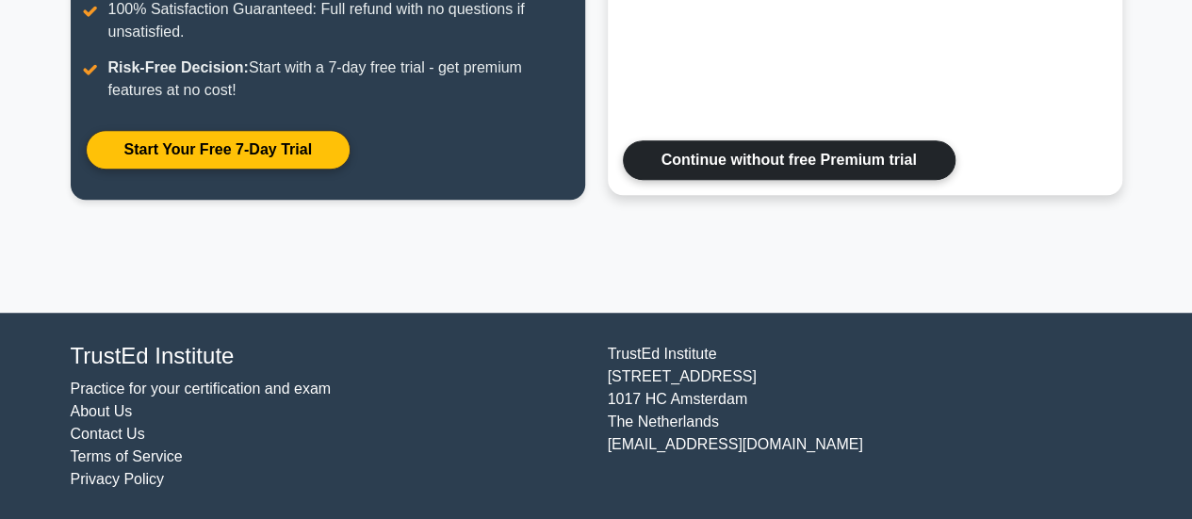 This screenshot has width=1192, height=519. I want to click on a: Start Your Free 7-Day Trial, so click(218, 150).